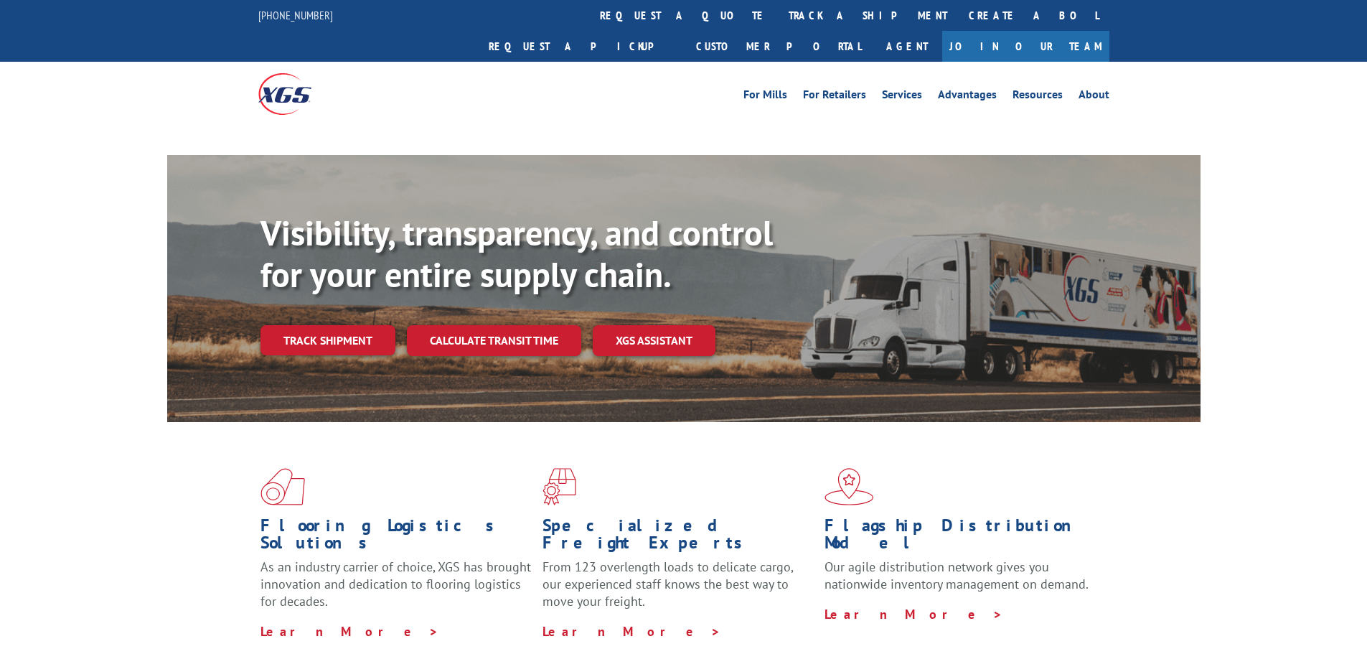 This screenshot has width=1367, height=654. I want to click on span: Our agile distribution network gives you nationwide inventory management on demand., so click(956, 575).